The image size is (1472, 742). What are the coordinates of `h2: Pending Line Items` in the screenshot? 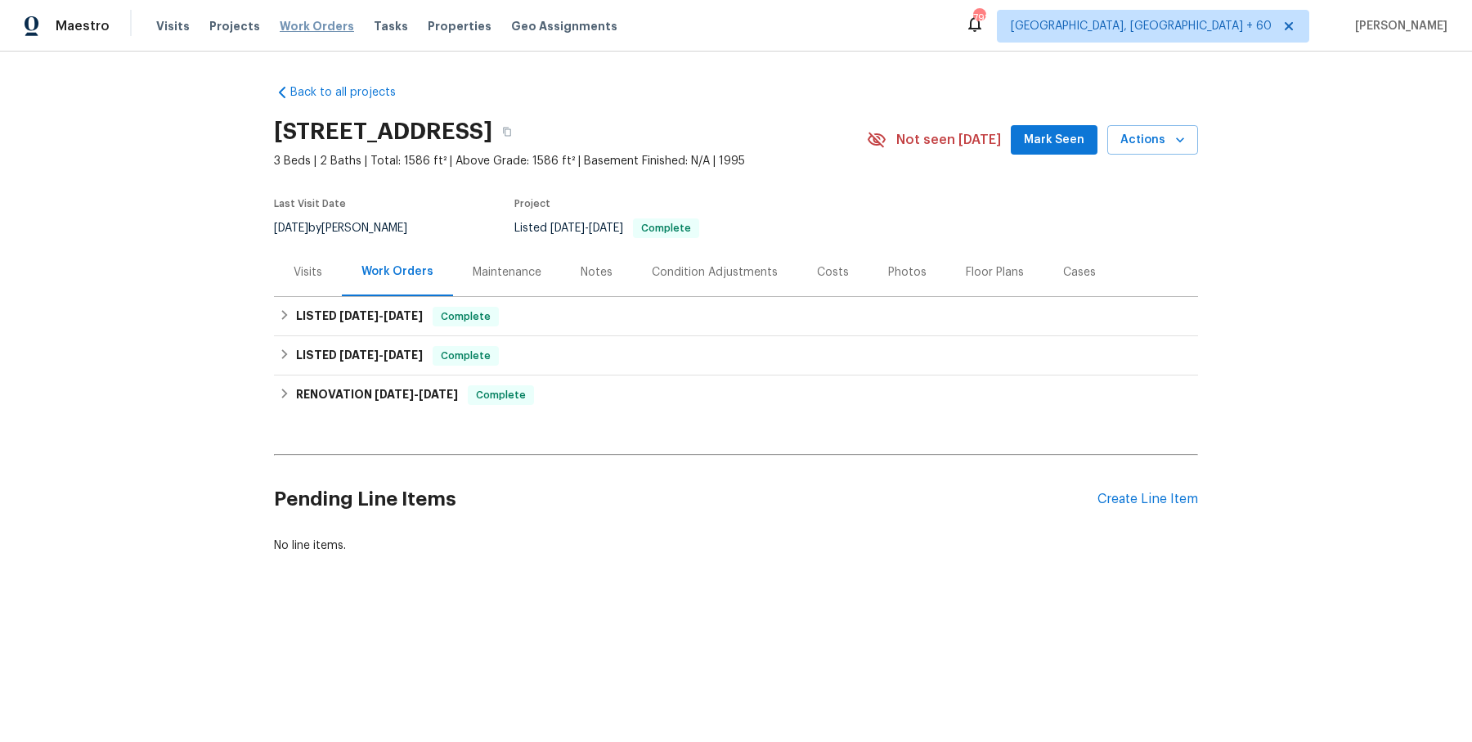 It's located at (685, 499).